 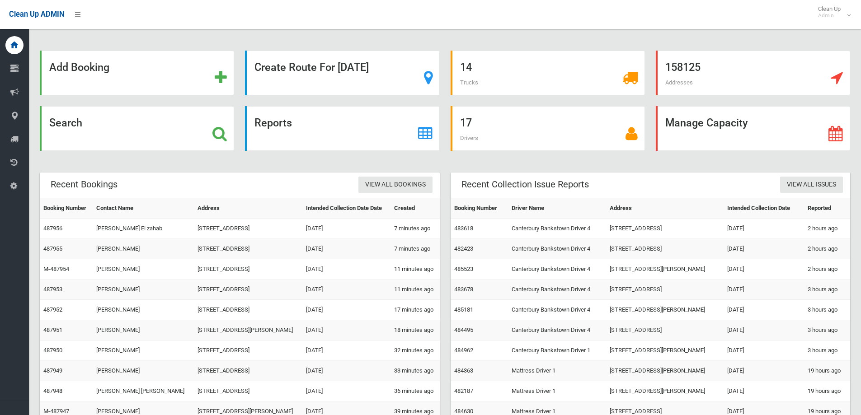 What do you see at coordinates (464, 310) in the screenshot?
I see `a: 485181` at bounding box center [464, 310].